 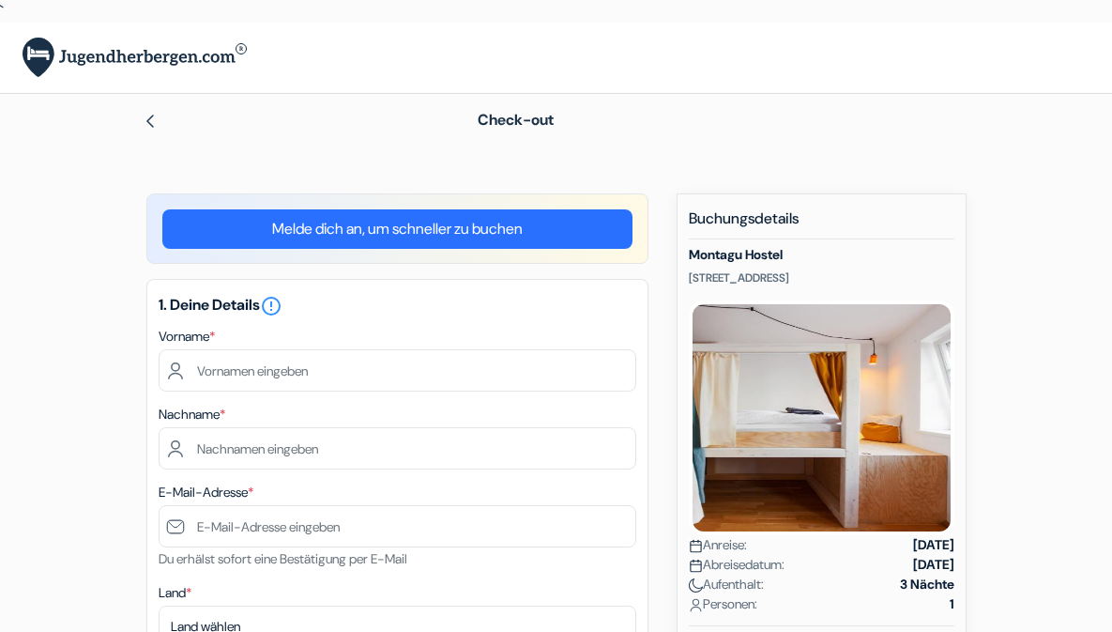 What do you see at coordinates (271, 304) in the screenshot?
I see `a: error_outline` at bounding box center [271, 304].